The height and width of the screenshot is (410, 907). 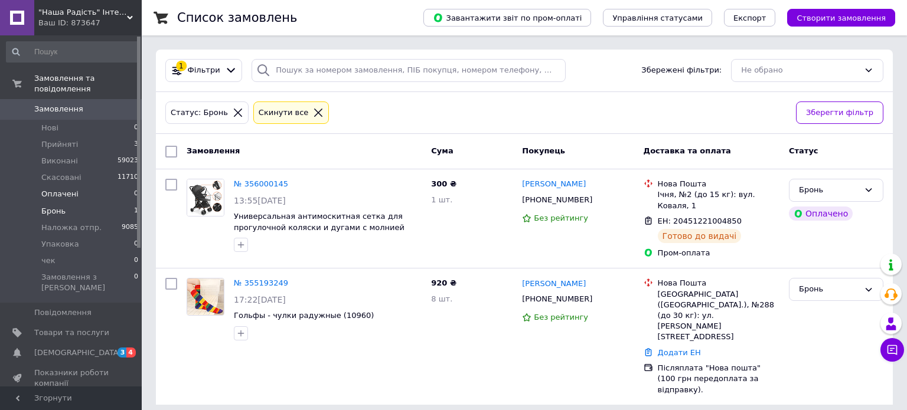 What do you see at coordinates (50, 128) in the screenshot?
I see `span: Нові` at bounding box center [50, 128].